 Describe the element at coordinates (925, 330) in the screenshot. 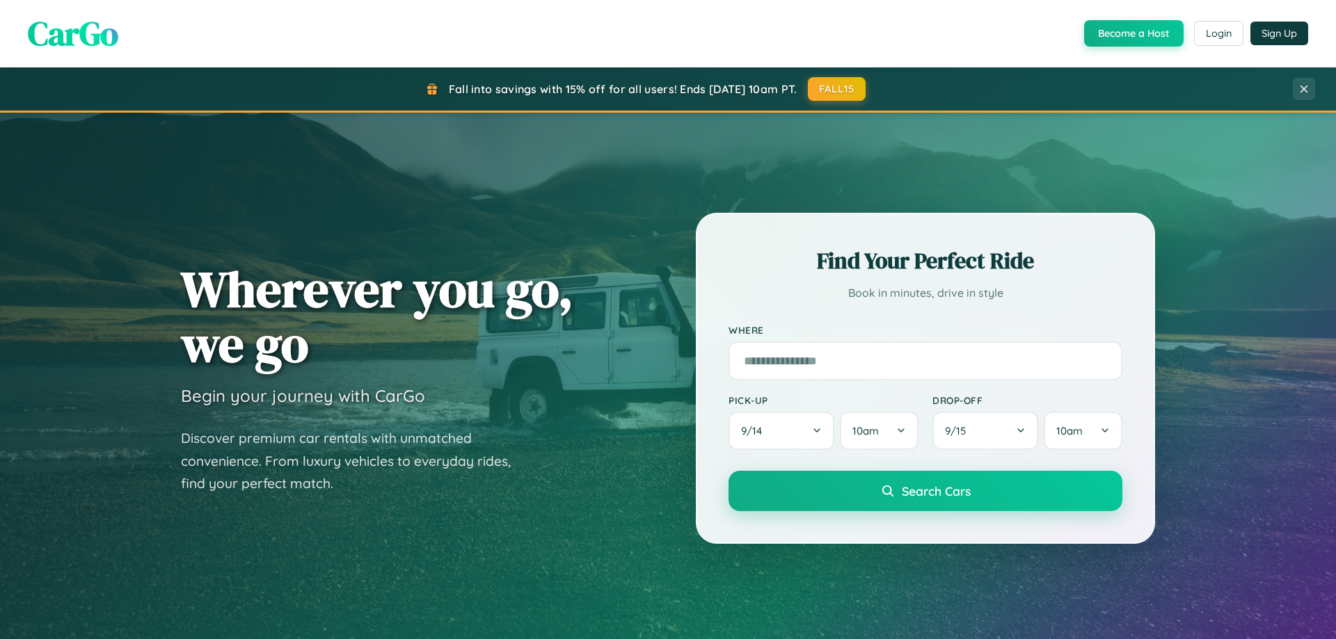

I see `label: Where` at that location.